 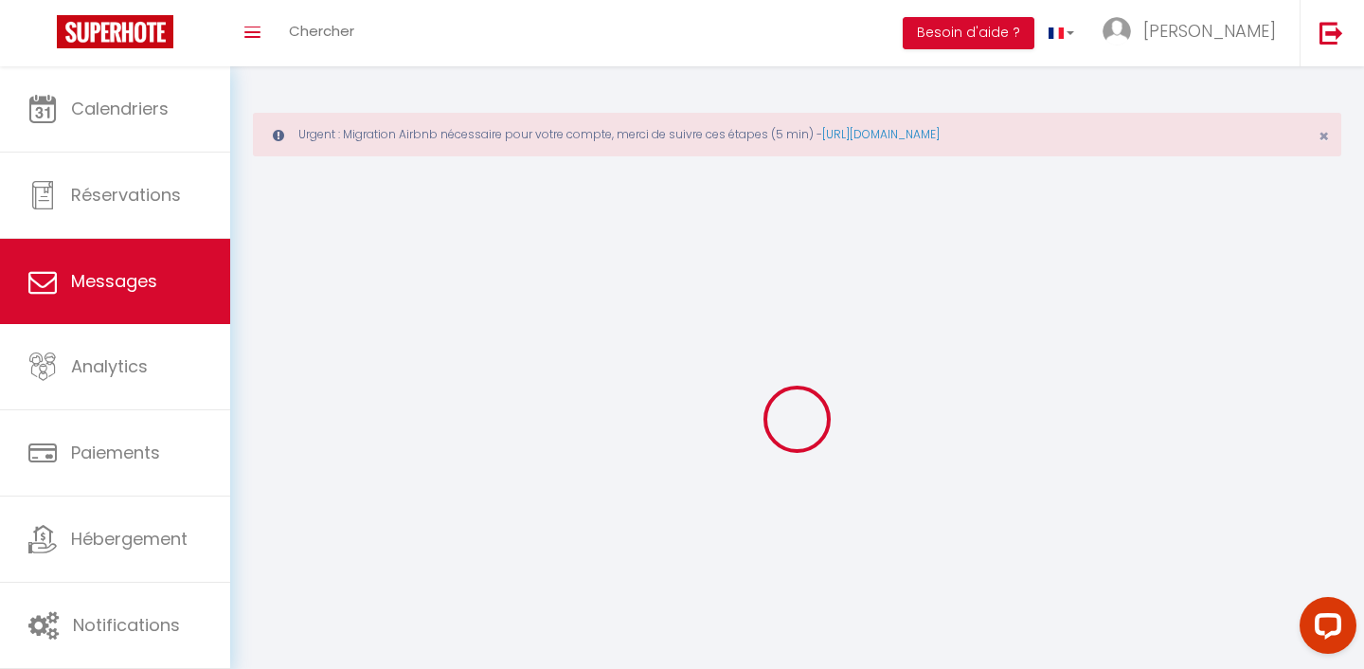 What do you see at coordinates (126, 624) in the screenshot?
I see `span: Notifications` at bounding box center [126, 624].